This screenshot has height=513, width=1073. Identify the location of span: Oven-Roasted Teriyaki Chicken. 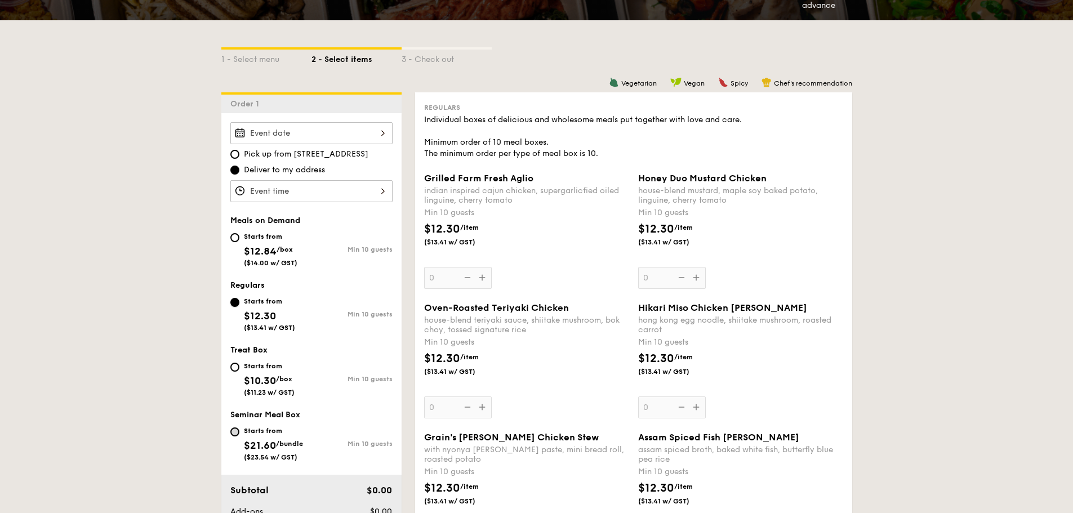
(496, 307).